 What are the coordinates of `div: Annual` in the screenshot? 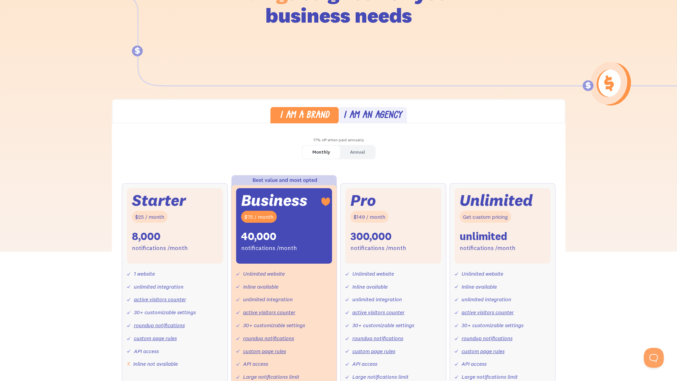 It's located at (357, 152).